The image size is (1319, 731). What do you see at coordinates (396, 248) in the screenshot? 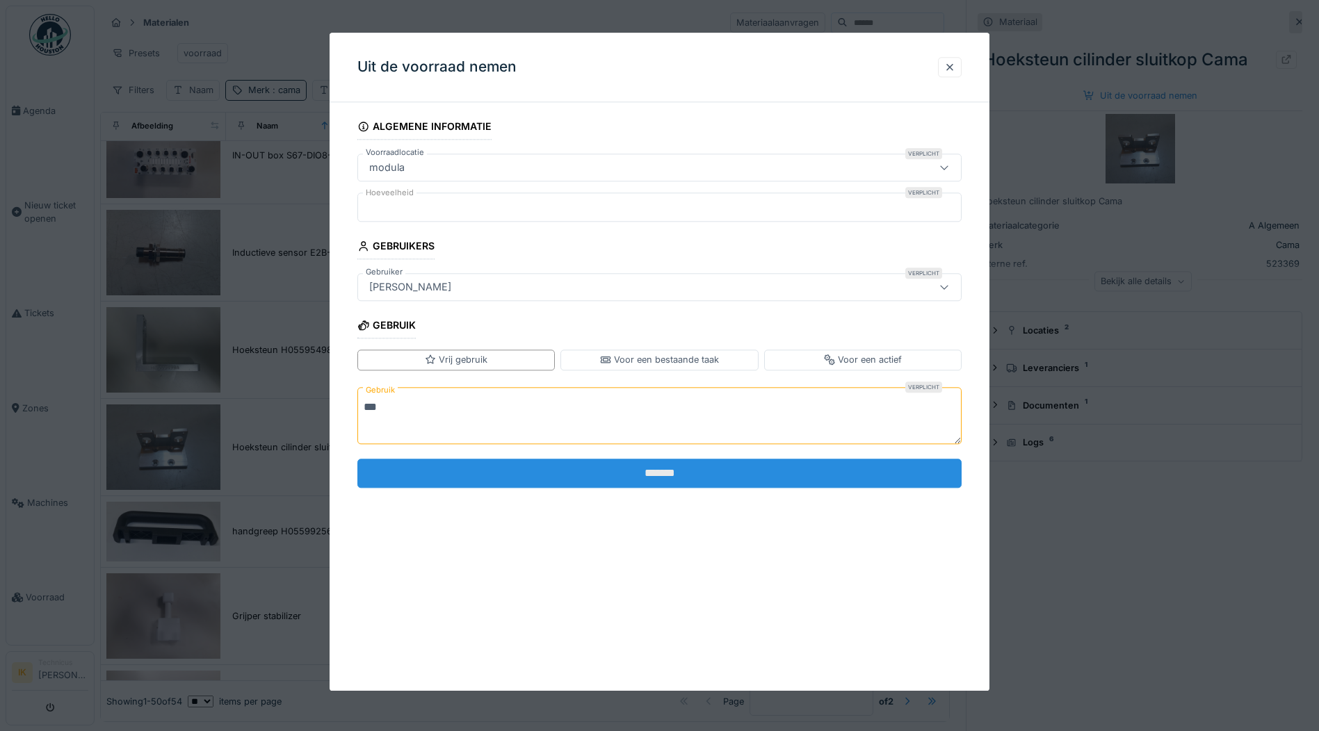
I see `div: Gebruikers` at bounding box center [396, 248].